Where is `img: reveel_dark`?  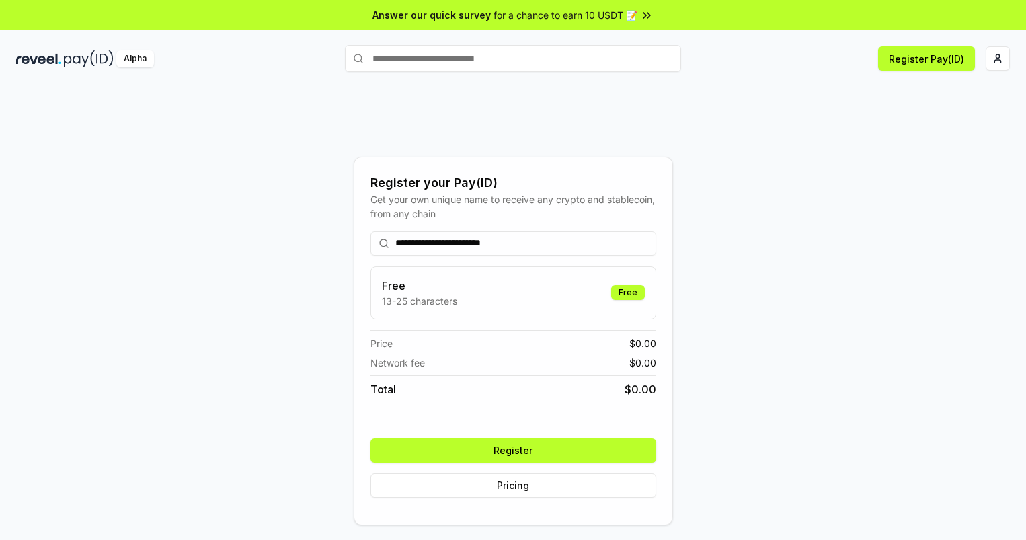
img: reveel_dark is located at coordinates (38, 59).